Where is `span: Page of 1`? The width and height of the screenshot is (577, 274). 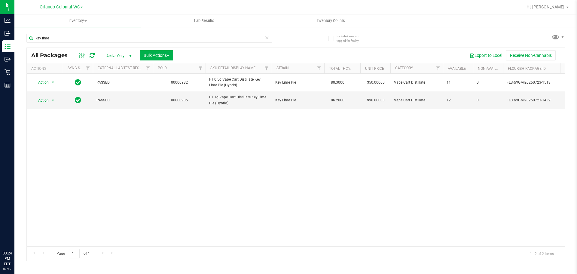 span: Page of 1 is located at coordinates (73, 253).